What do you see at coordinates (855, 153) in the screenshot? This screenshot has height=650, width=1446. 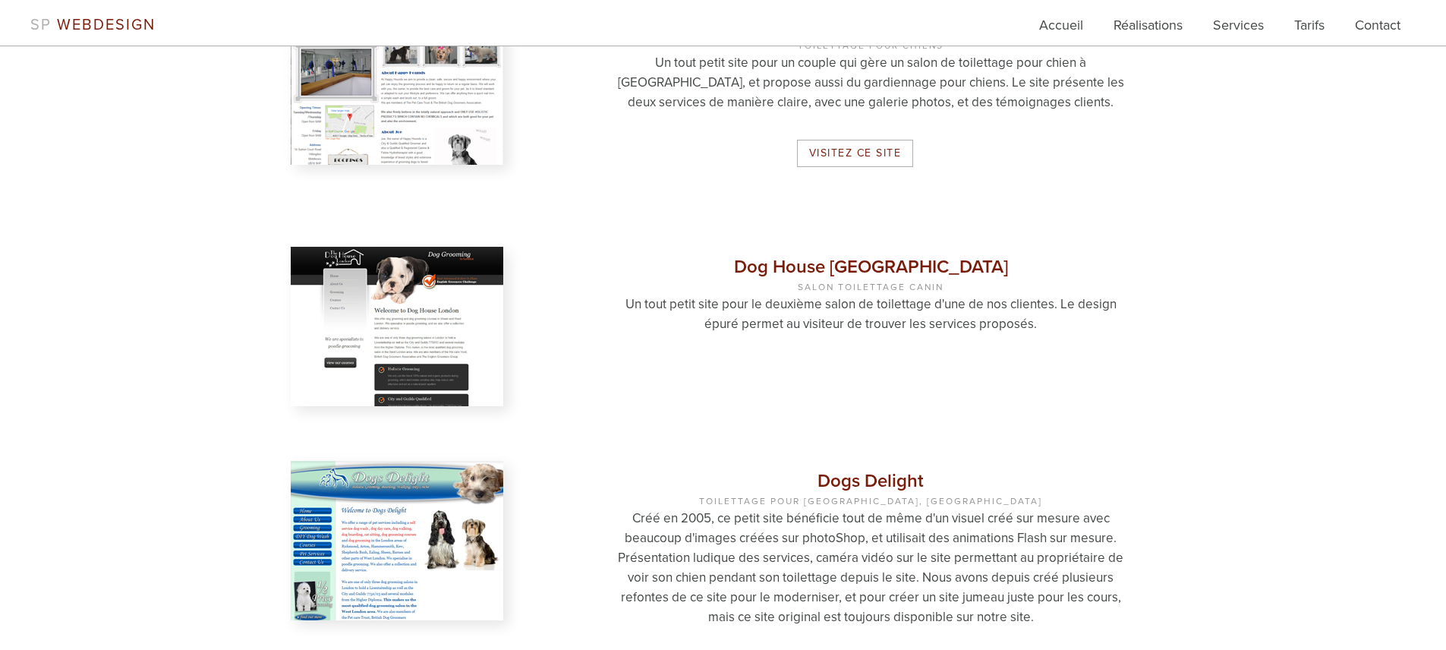 I see `a: Visitez ce site` at bounding box center [855, 153].